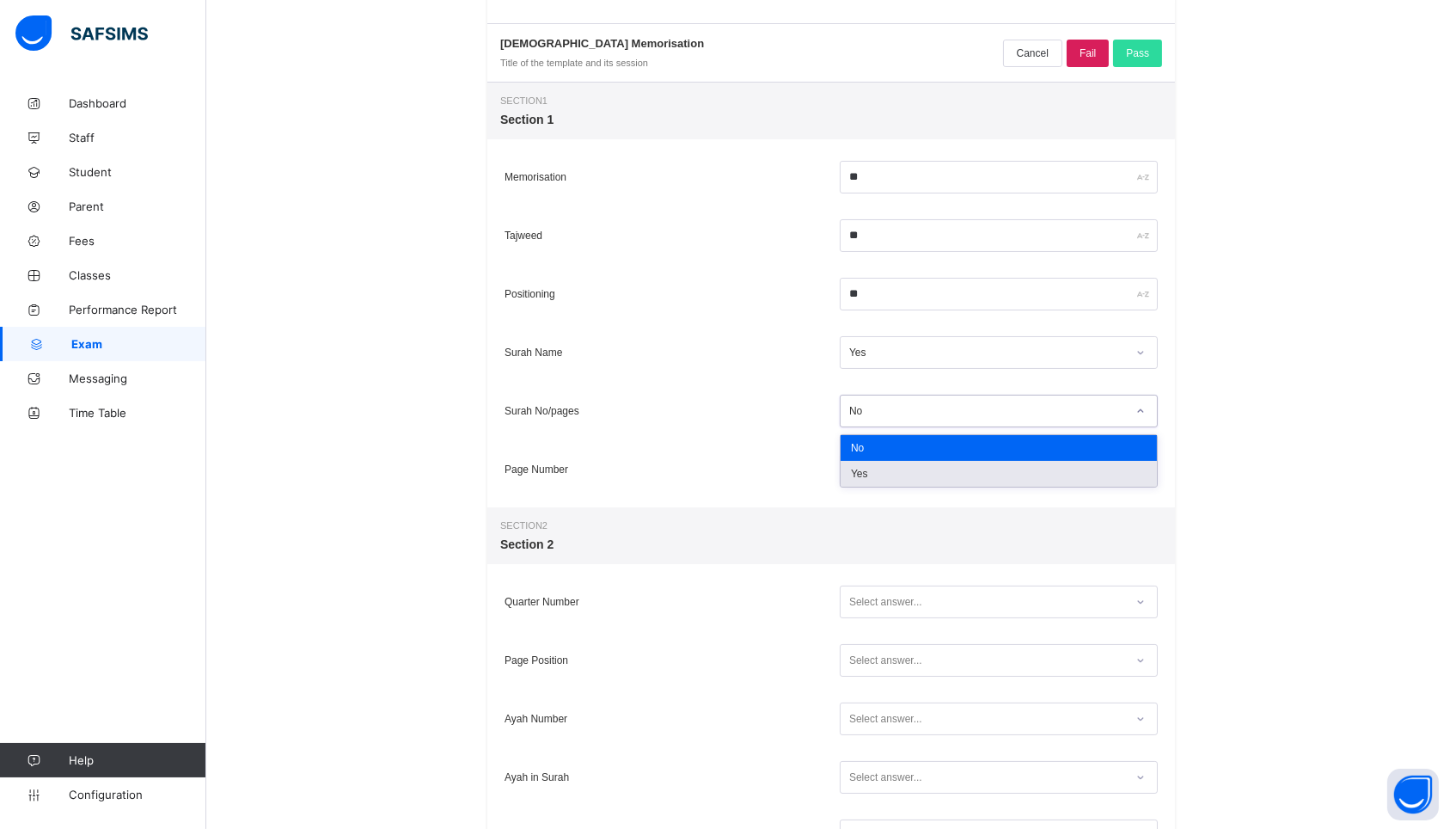 The image size is (1456, 829). I want to click on span: Page Number, so click(536, 470).